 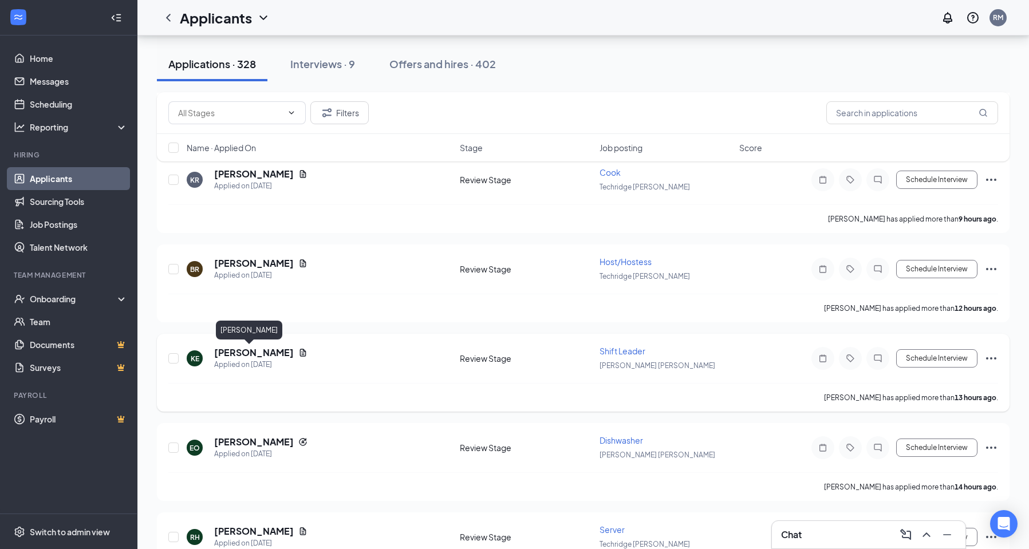 What do you see at coordinates (195, 537) in the screenshot?
I see `div: RH` at bounding box center [195, 537].